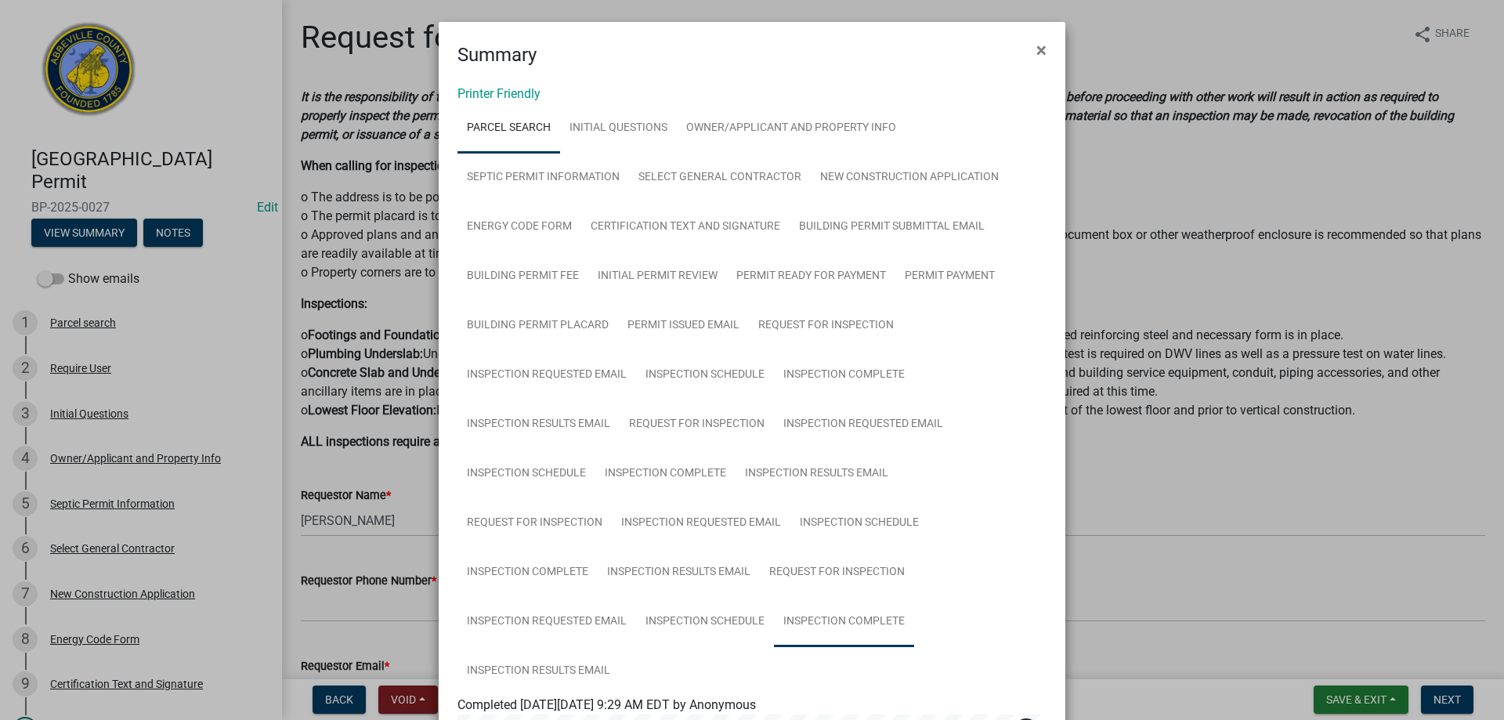 This screenshot has height=720, width=1504. What do you see at coordinates (537, 326) in the screenshot?
I see `a: Building Permit Placard` at bounding box center [537, 326].